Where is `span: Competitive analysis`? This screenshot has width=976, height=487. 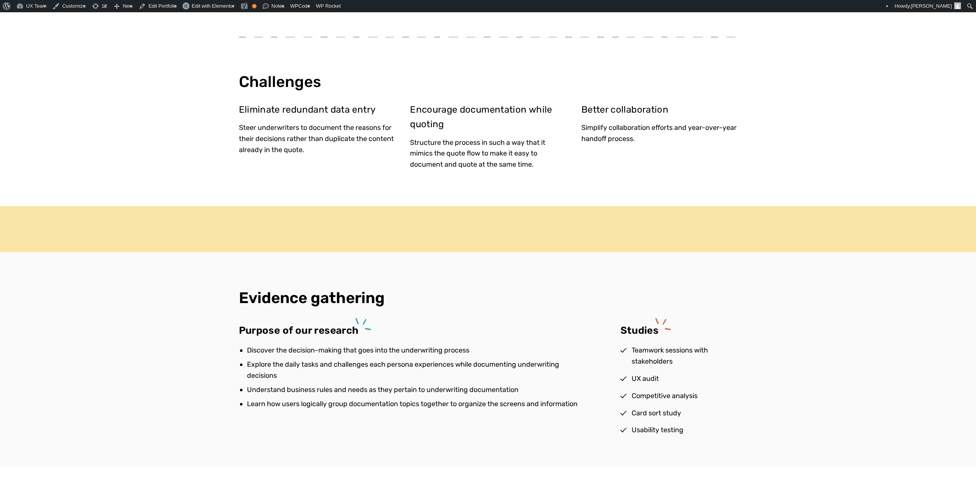
span: Competitive analysis is located at coordinates (663, 396).